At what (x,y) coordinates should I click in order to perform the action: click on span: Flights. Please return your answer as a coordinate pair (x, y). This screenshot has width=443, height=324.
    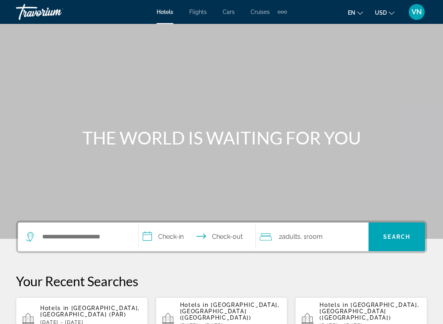
    Looking at the image, I should click on (198, 12).